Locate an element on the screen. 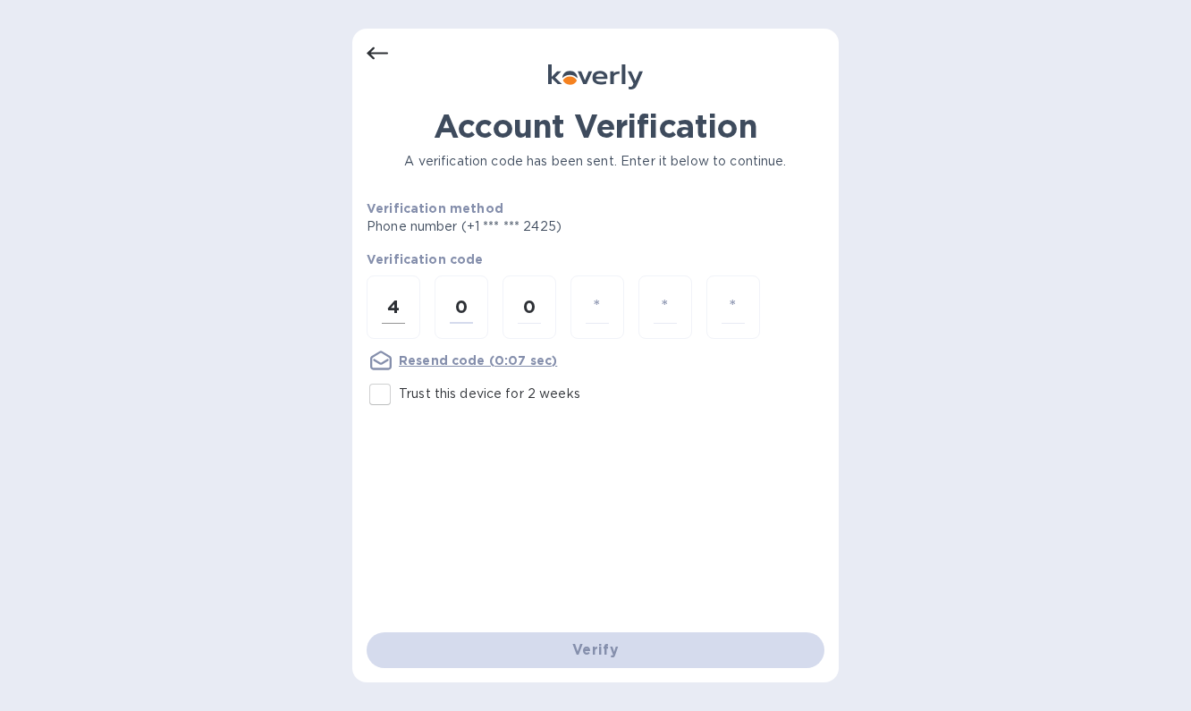 The image size is (1191, 711). p: Trust this device for 2 weeks is located at coordinates (489, 393).